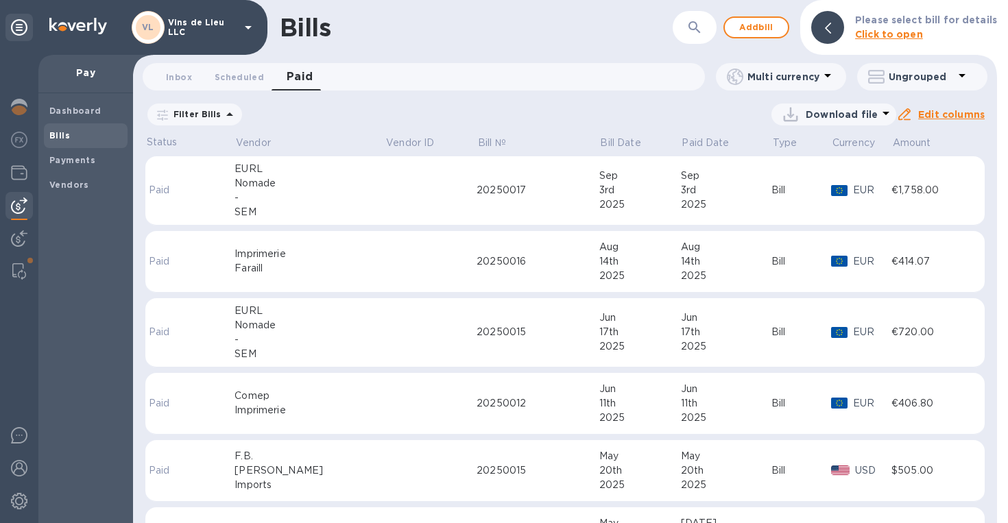 The height and width of the screenshot is (523, 1008). What do you see at coordinates (538, 261) in the screenshot?
I see `div: 20250016` at bounding box center [538, 261].